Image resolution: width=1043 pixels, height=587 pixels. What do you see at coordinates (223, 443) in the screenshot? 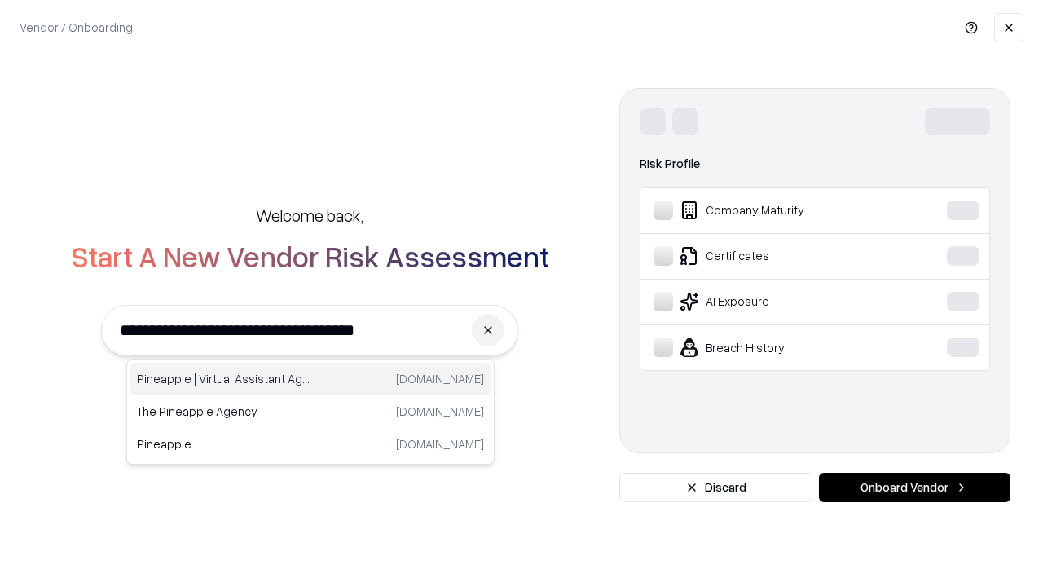
I see `p: Pineapple` at bounding box center [223, 443].